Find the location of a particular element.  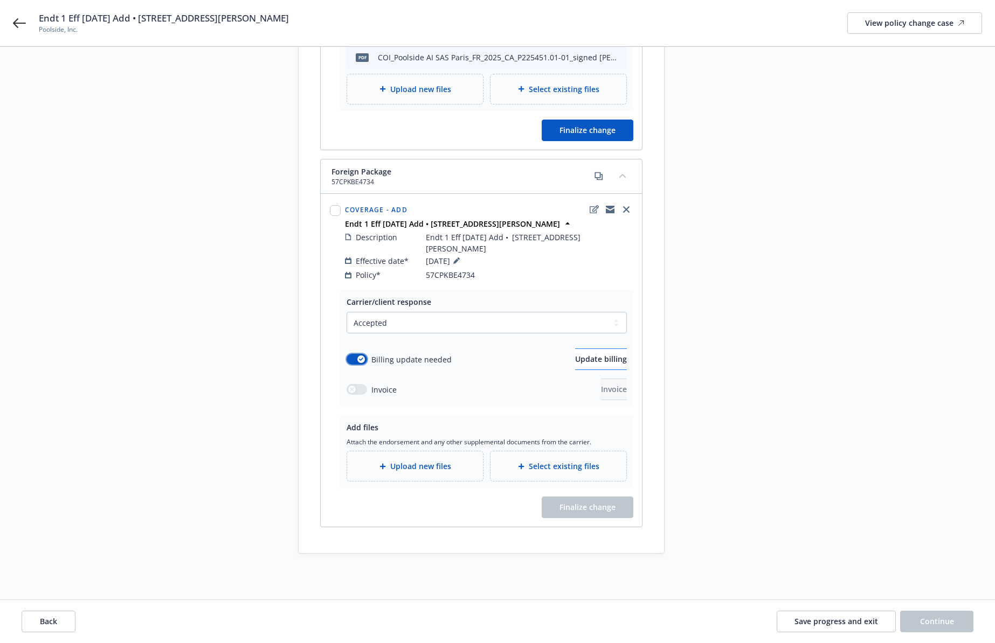

span: Effective date* is located at coordinates (382, 261).